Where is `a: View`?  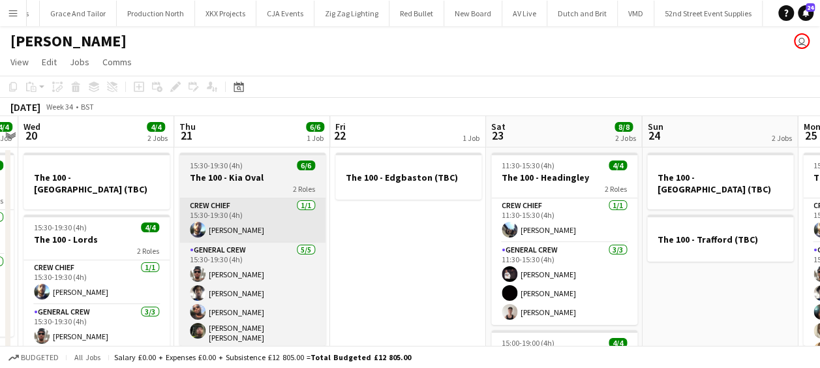 a: View is located at coordinates (20, 62).